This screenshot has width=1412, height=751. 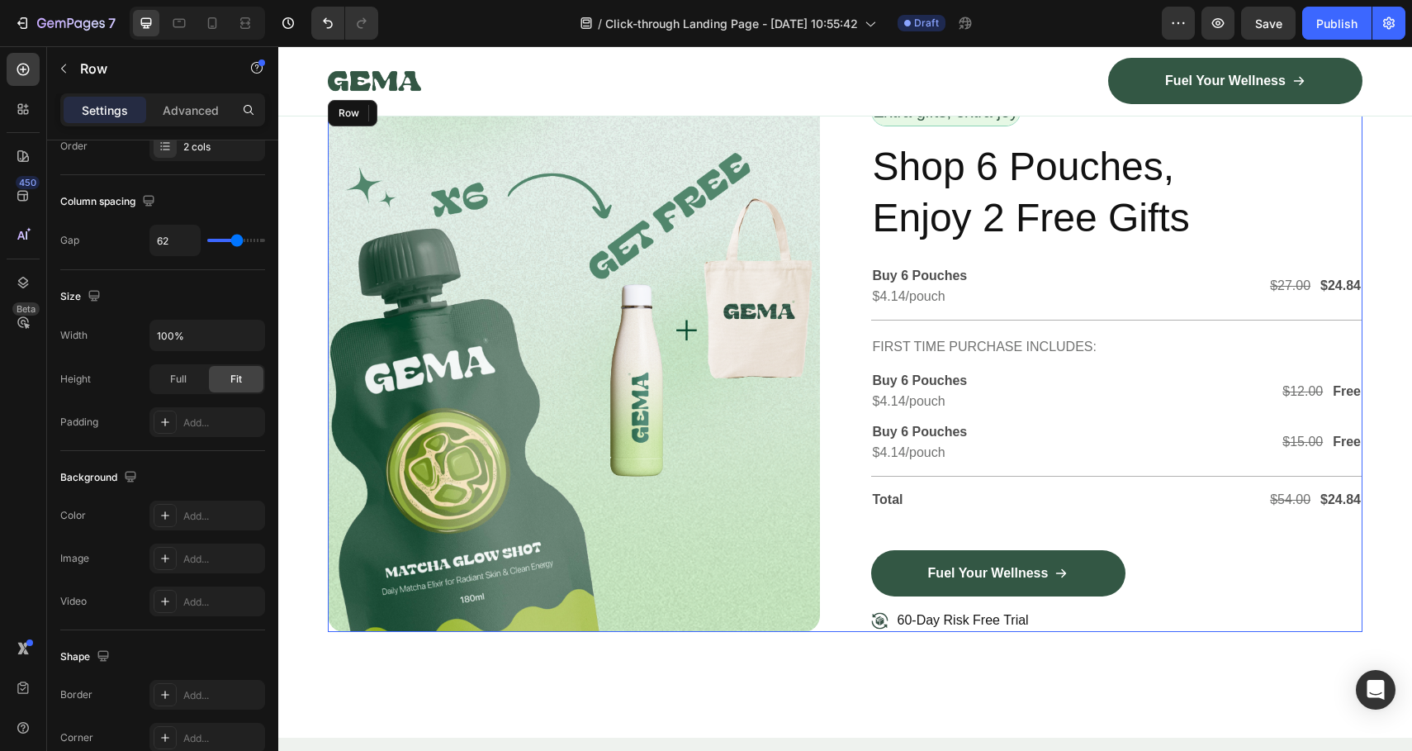 What do you see at coordinates (27, 183) in the screenshot?
I see `div: 450` at bounding box center [27, 183].